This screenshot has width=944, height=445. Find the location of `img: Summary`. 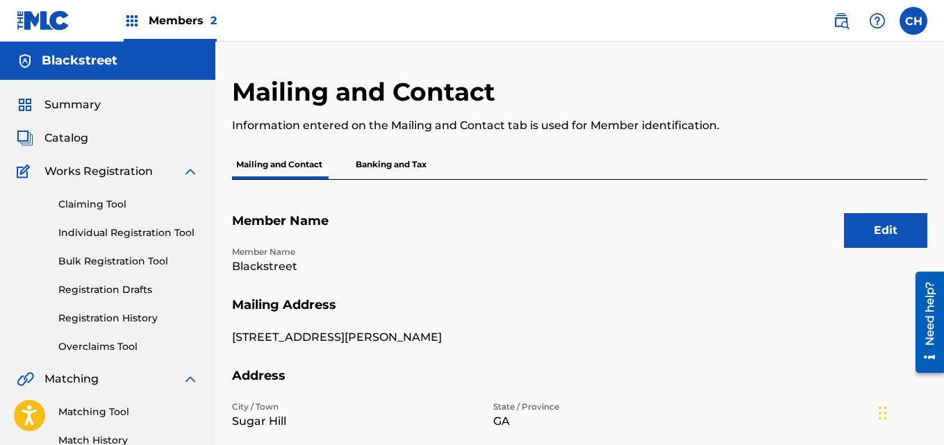

img: Summary is located at coordinates (25, 105).